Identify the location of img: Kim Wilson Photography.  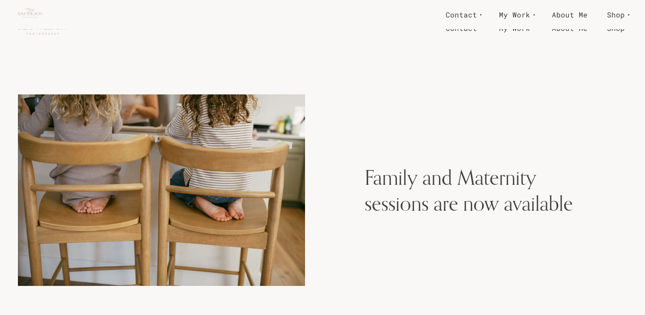
(30, 14).